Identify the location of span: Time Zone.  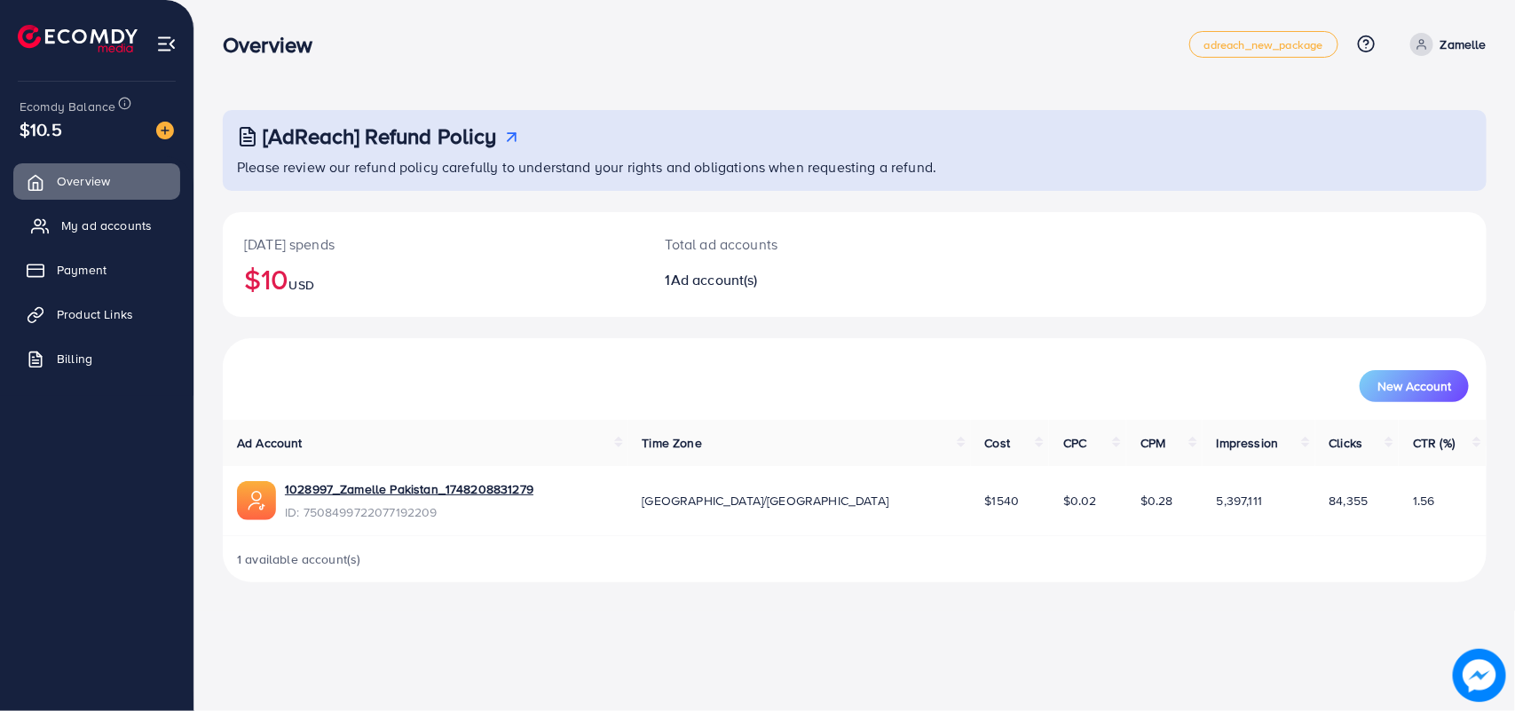
(672, 443).